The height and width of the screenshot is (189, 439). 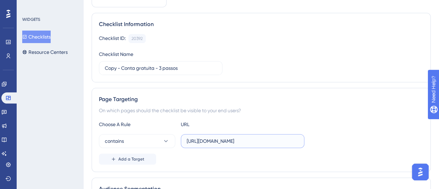 What do you see at coordinates (30, 6) in the screenshot?
I see `span: Need Help?` at bounding box center [30, 6].